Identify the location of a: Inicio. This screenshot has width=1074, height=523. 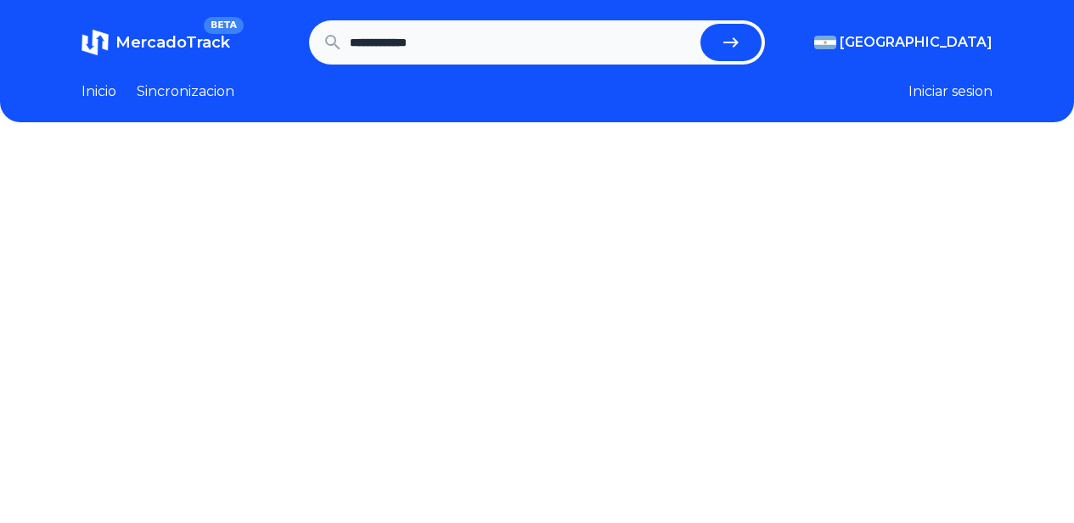
(98, 92).